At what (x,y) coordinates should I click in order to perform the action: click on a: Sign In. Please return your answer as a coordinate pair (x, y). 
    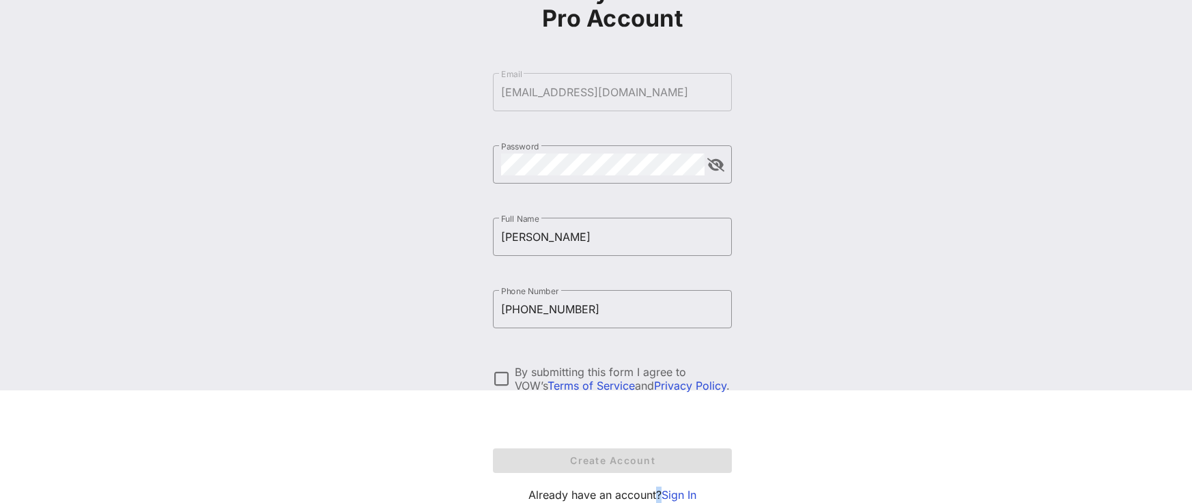
    Looking at the image, I should click on (678, 495).